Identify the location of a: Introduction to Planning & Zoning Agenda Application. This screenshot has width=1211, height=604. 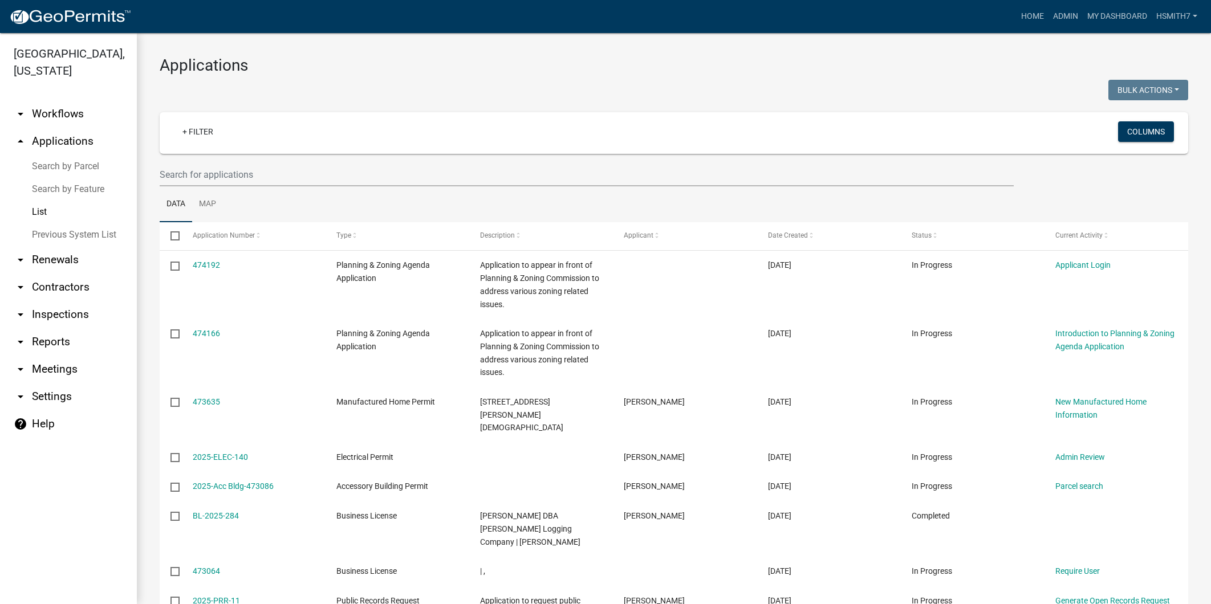
(1115, 340).